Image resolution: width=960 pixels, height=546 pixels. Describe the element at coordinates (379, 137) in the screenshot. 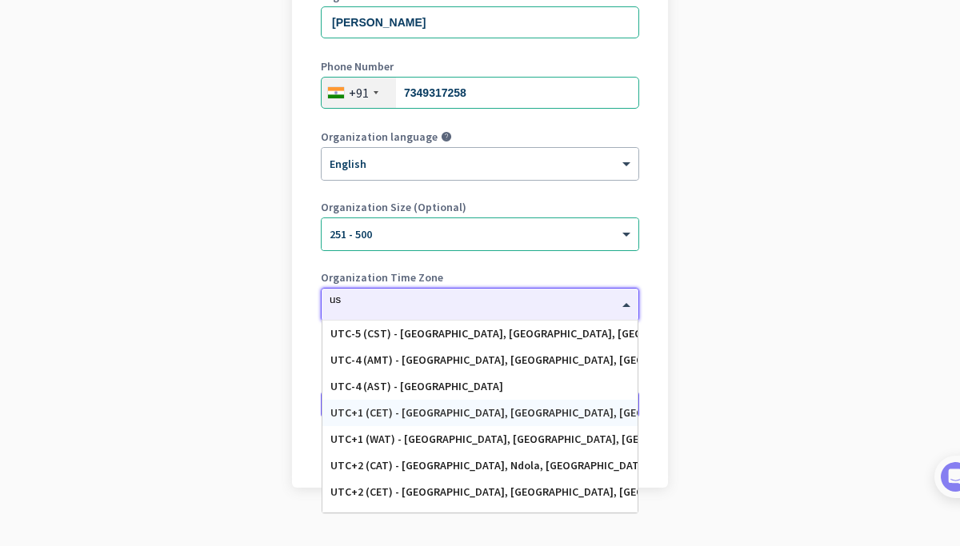

I see `label: Organization language` at that location.